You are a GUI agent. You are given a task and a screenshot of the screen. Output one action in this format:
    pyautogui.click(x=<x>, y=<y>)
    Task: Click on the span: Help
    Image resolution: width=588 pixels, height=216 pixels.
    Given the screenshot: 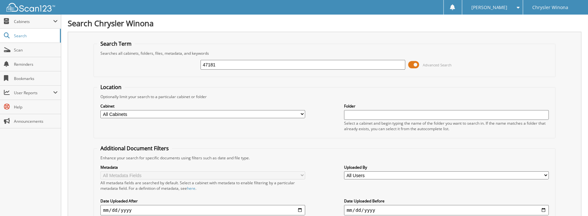 What is the action you would take?
    pyautogui.click(x=36, y=107)
    